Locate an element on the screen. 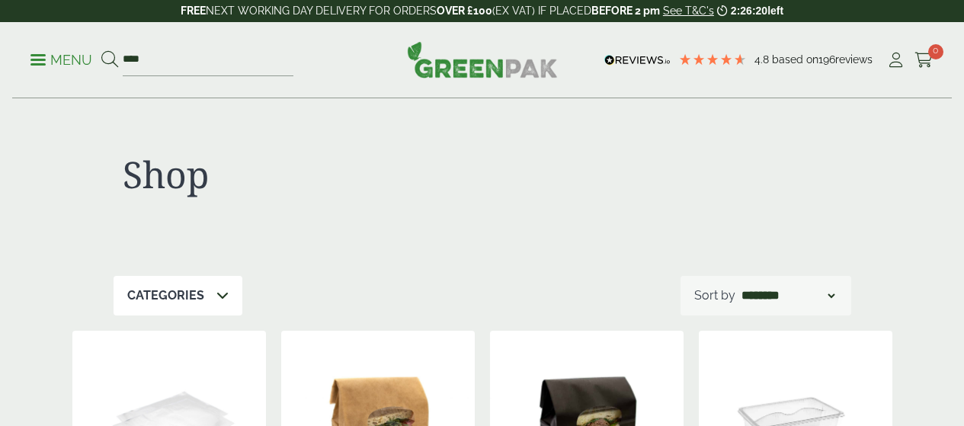  span: 4.8 is located at coordinates (762, 59).